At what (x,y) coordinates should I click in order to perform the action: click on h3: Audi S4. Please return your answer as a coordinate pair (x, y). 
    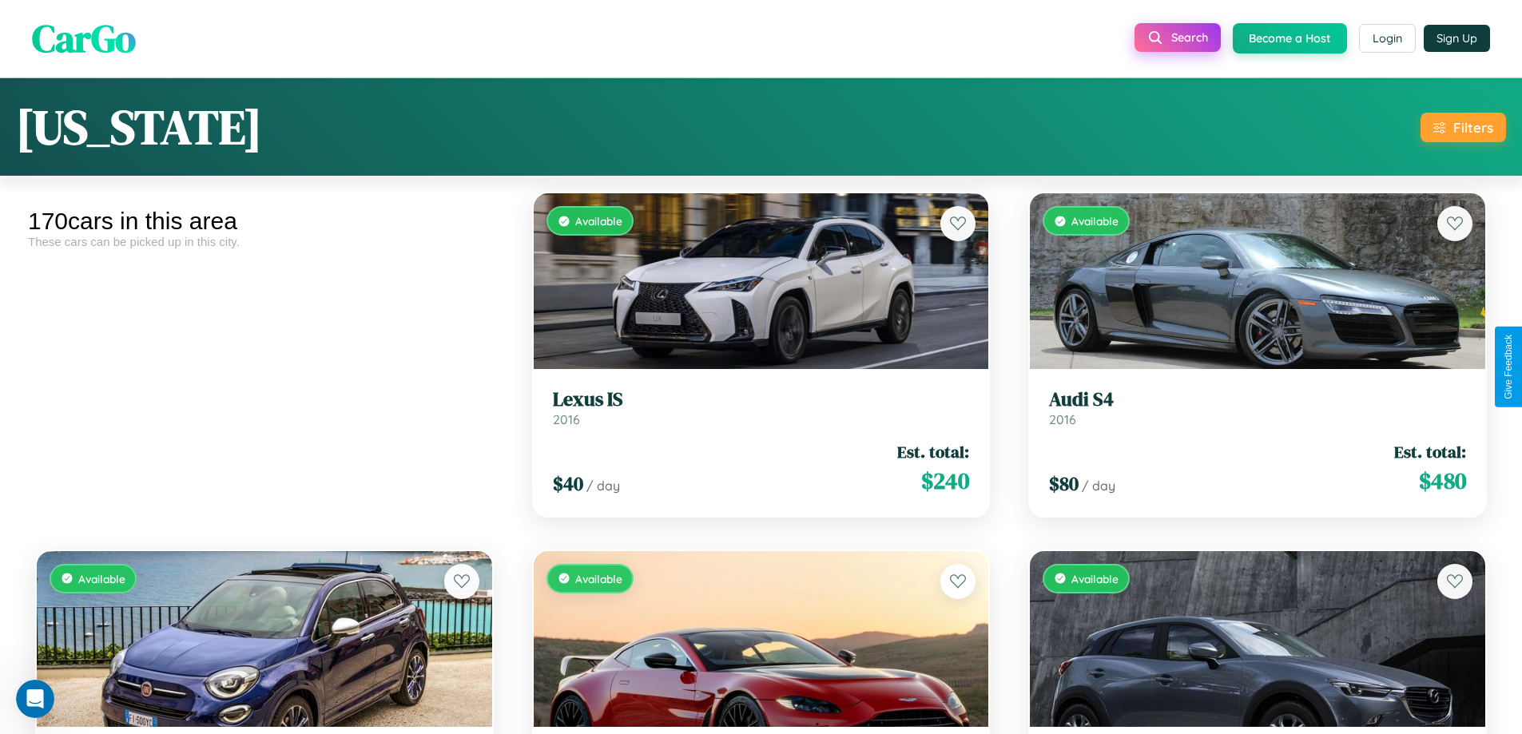
    Looking at the image, I should click on (1257, 399).